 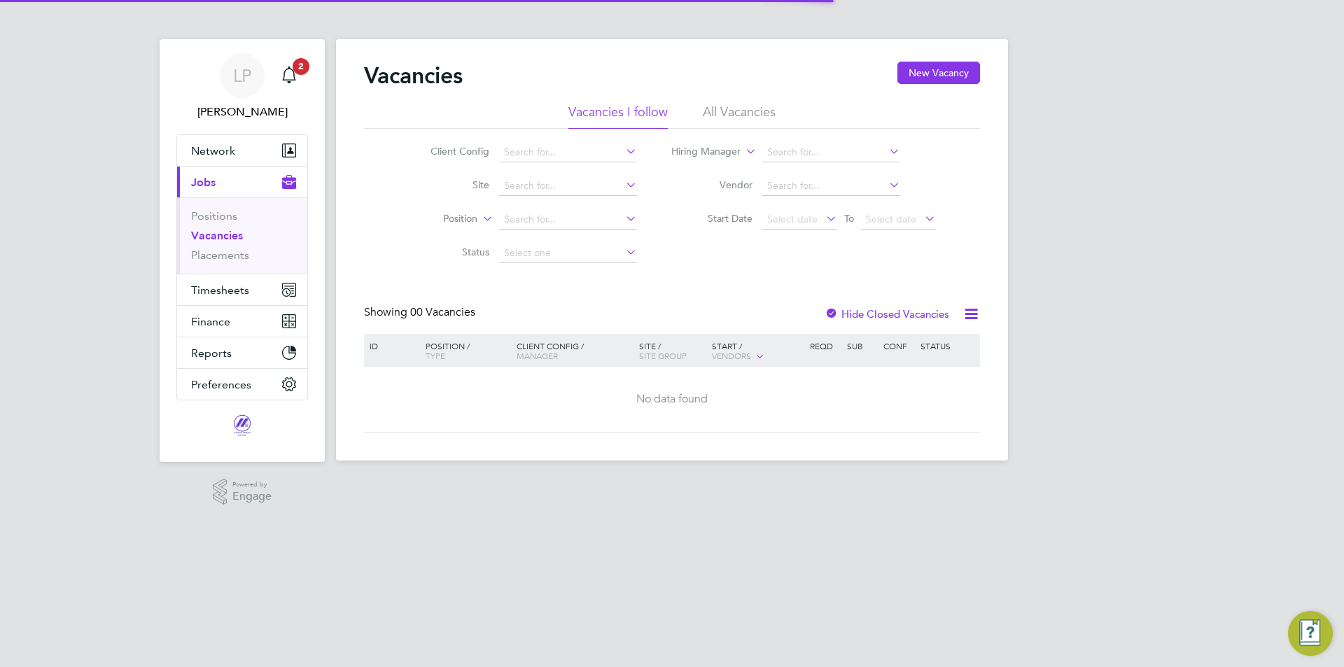 I want to click on label: Hiring Manager, so click(x=700, y=152).